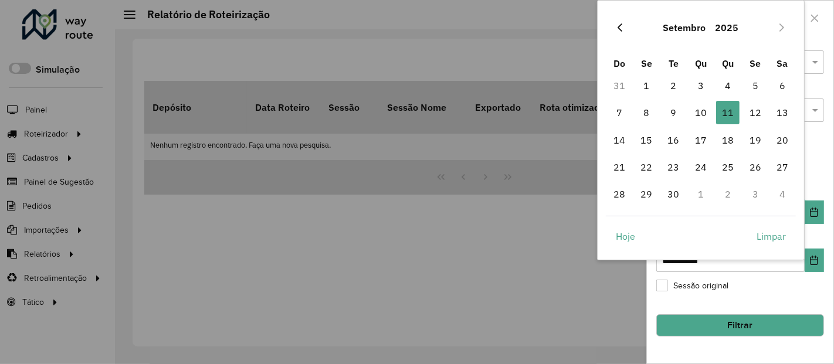  Describe the element at coordinates (756, 86) in the screenshot. I see `span: 5` at that location.